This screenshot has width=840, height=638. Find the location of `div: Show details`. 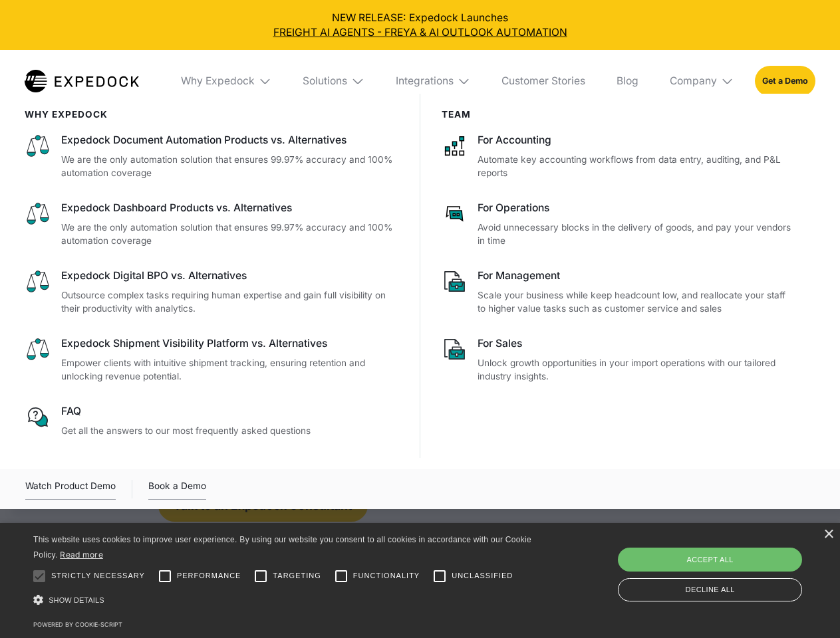

div: Show details is located at coordinates (285, 600).